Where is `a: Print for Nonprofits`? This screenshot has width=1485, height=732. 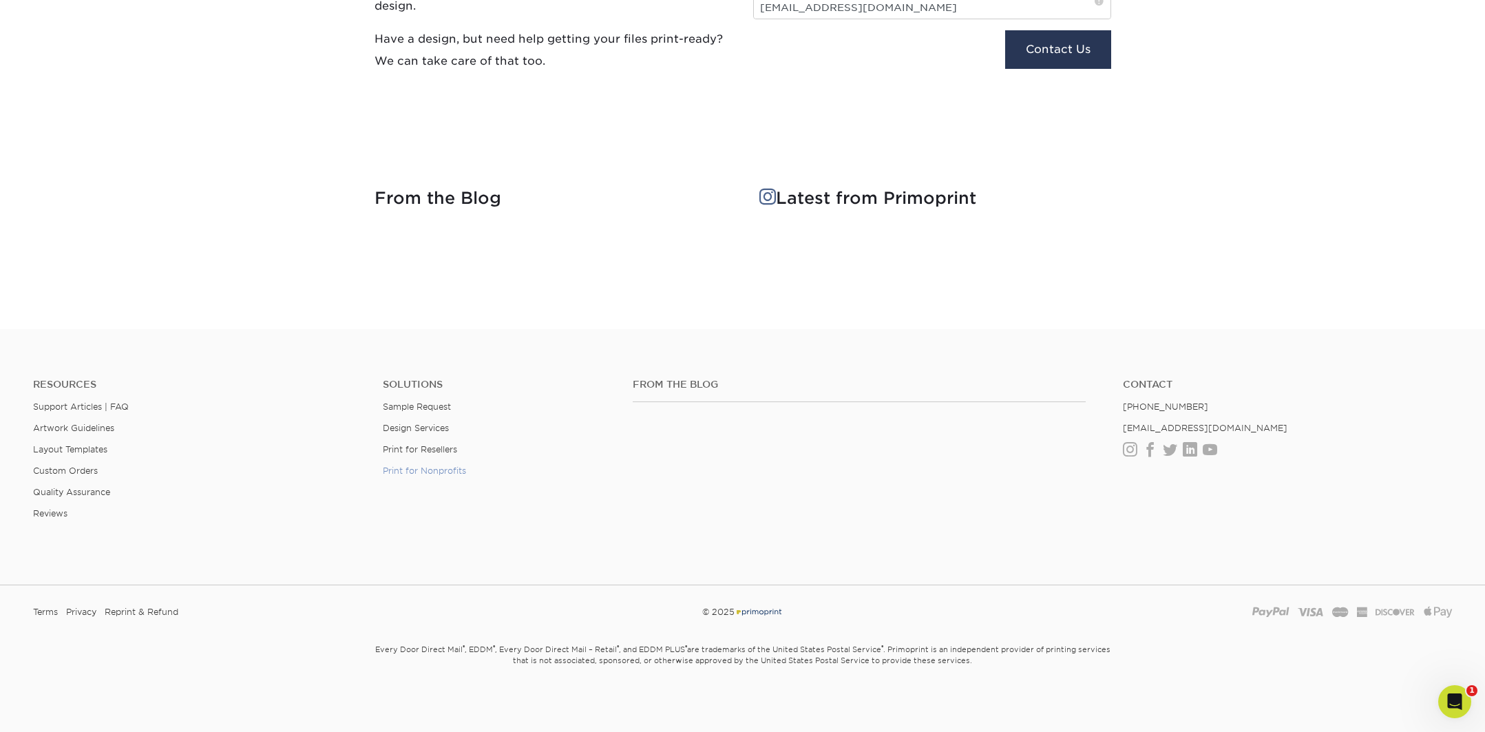 a: Print for Nonprofits is located at coordinates (424, 470).